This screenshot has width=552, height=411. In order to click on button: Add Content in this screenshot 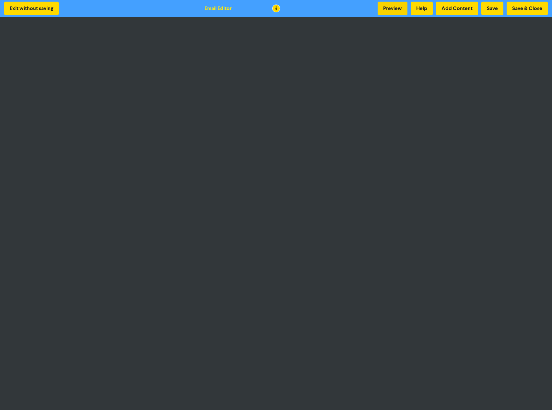, I will do `click(457, 8)`.